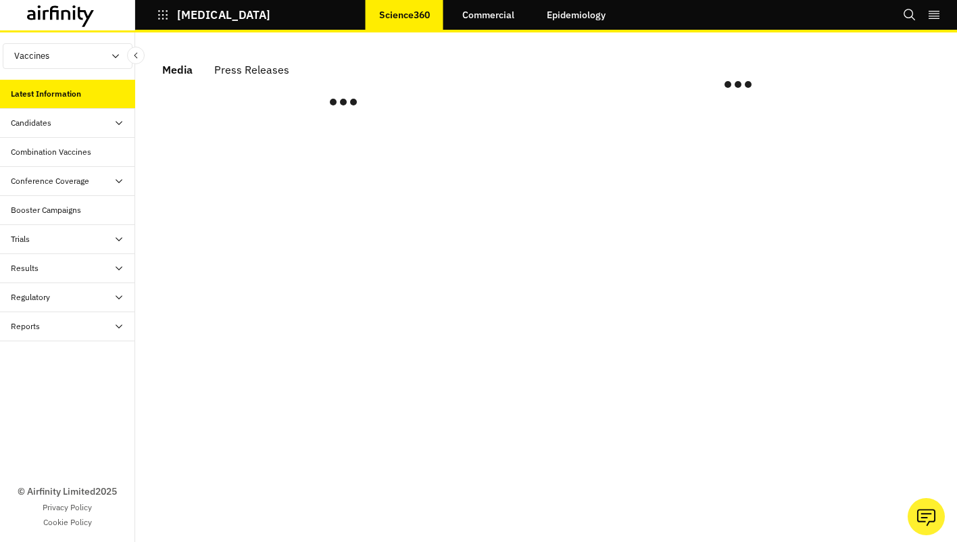 This screenshot has width=957, height=542. Describe the element at coordinates (67, 491) in the screenshot. I see `p: © Airfinity Limited 2025` at that location.